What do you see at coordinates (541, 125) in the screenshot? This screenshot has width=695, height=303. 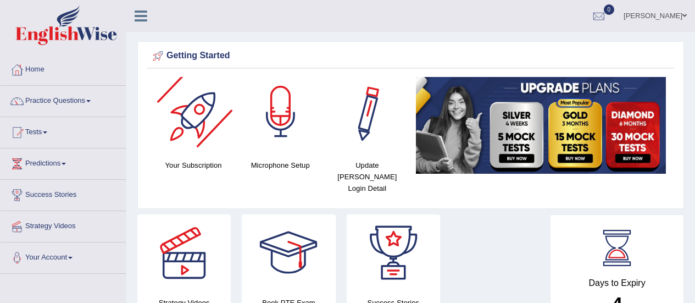 I see `img: small5.jpg` at bounding box center [541, 125].